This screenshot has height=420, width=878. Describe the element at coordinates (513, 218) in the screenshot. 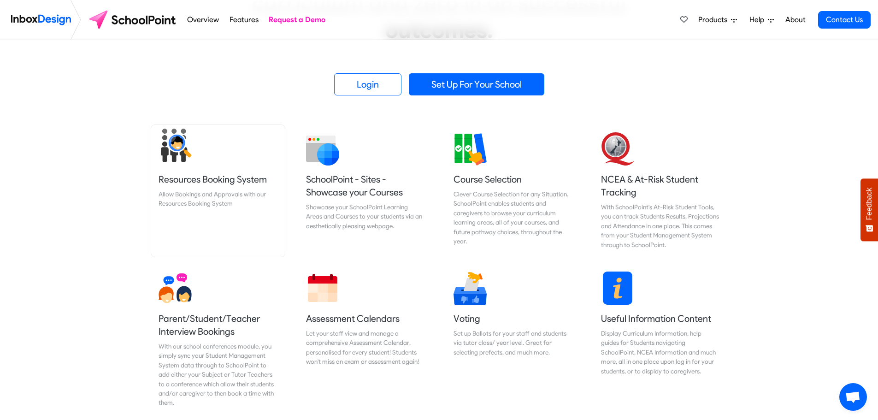

I see `div: Clever Course Selection for any Situation. SchoolPoint enables students and caregivers to browse ...` at that location.